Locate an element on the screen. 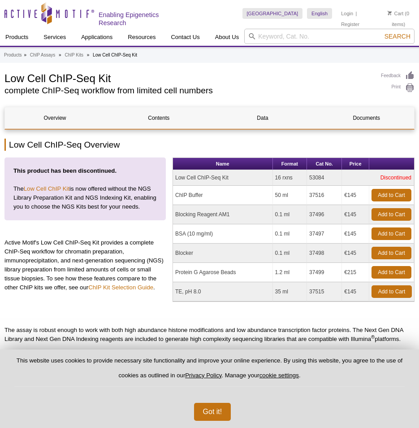 The image size is (419, 428). button: cookie settings is located at coordinates (279, 375).